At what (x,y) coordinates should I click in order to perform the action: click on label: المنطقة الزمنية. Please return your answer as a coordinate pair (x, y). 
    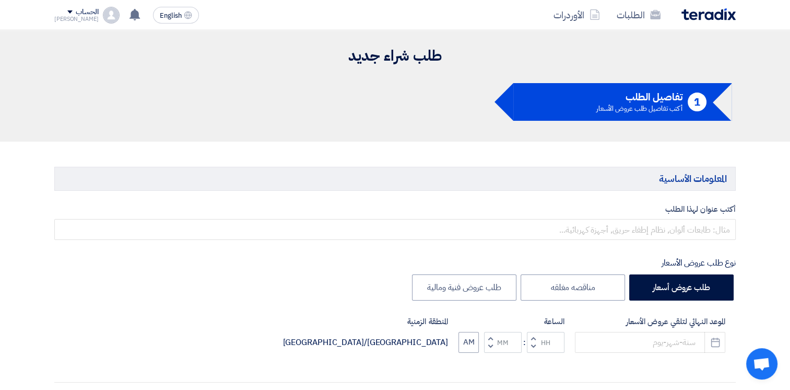
    Looking at the image, I should click on (365, 321).